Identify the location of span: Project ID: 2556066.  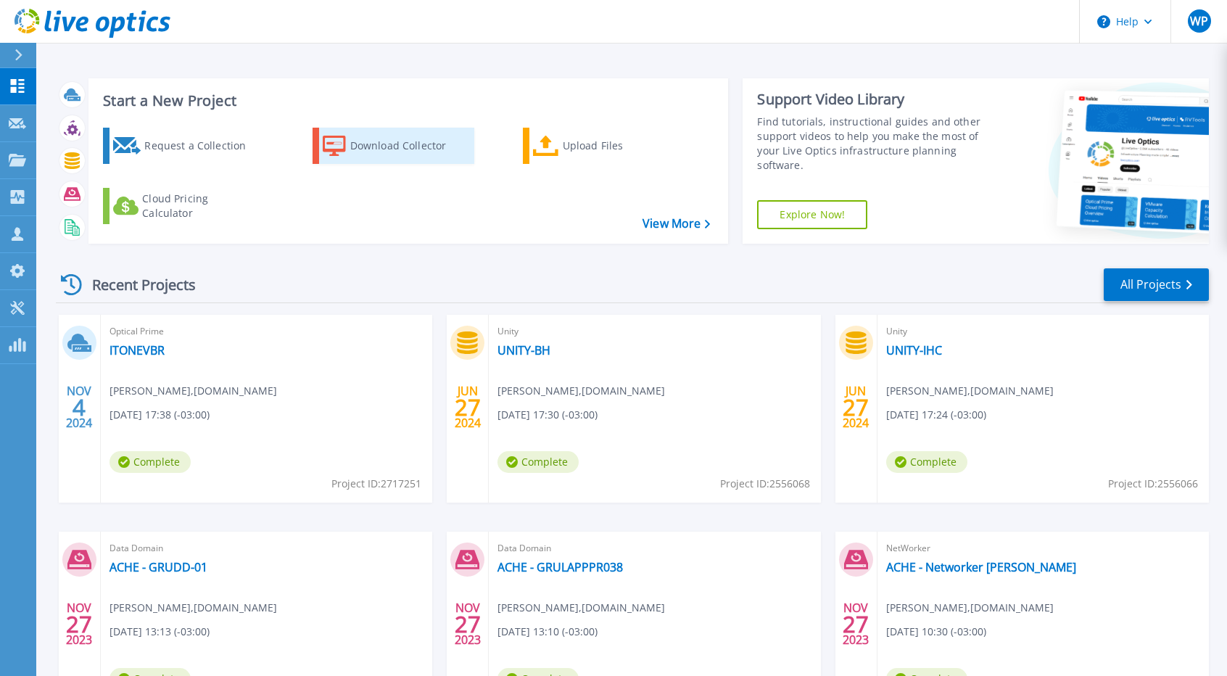
(1153, 484).